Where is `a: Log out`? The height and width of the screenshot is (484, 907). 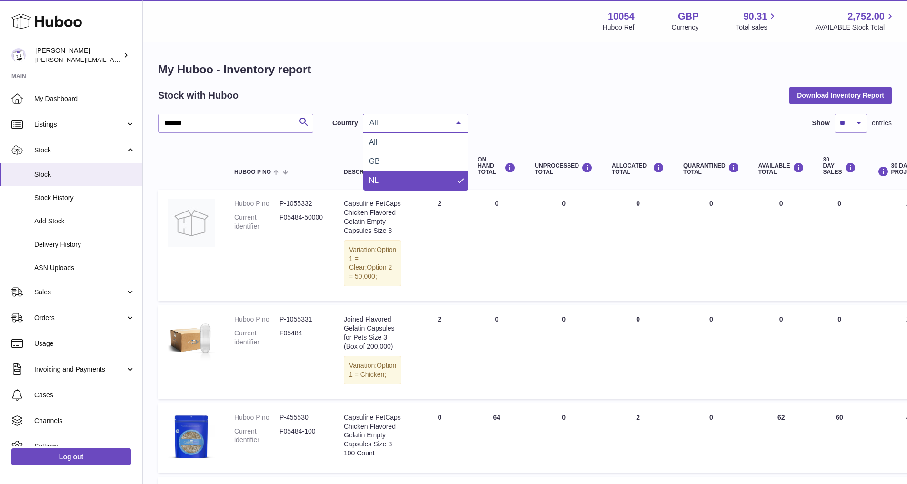 a: Log out is located at coordinates (71, 457).